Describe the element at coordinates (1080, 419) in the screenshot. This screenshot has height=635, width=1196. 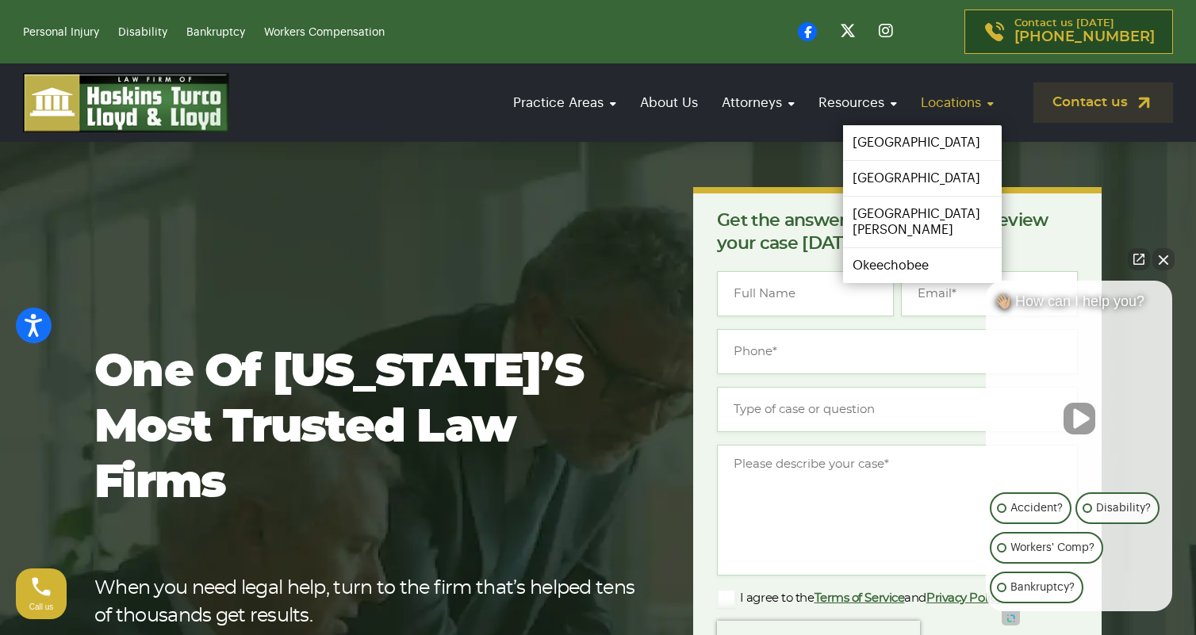
I see `button: Unmute video` at that location.